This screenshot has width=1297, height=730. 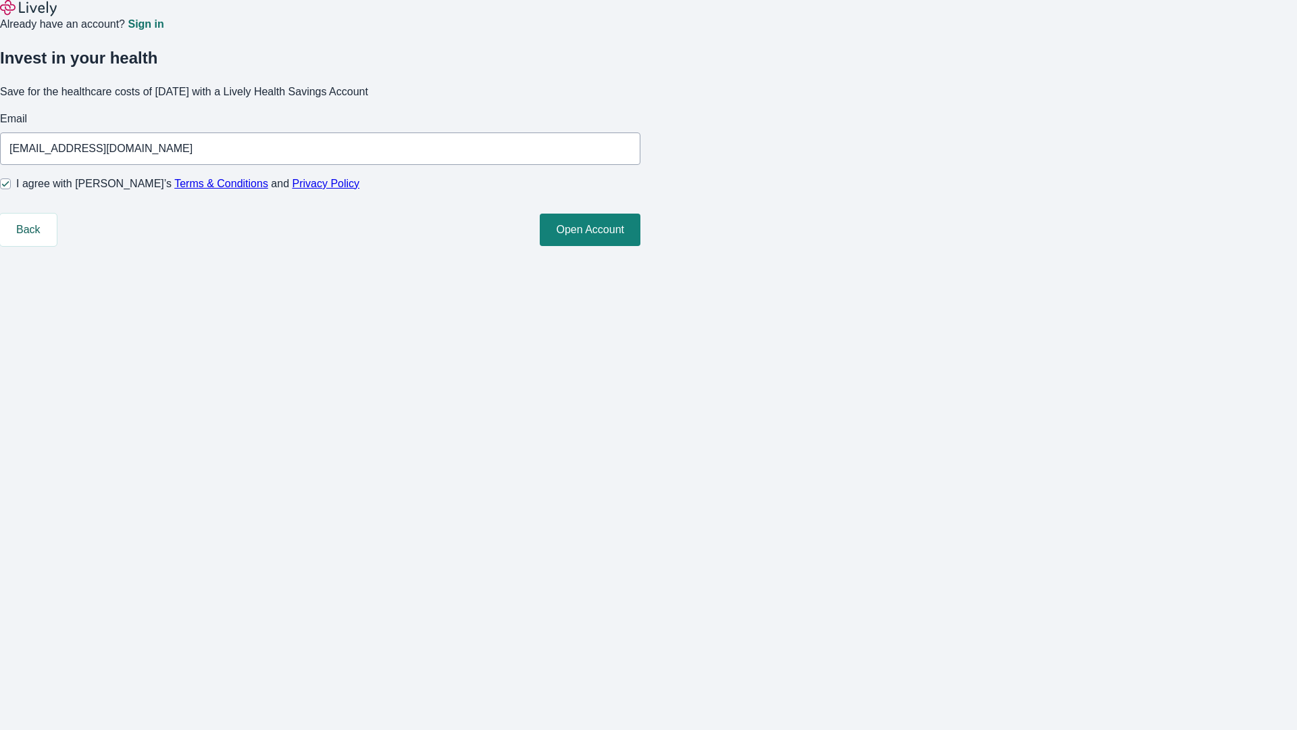 I want to click on a: Terms & Conditions, so click(x=221, y=183).